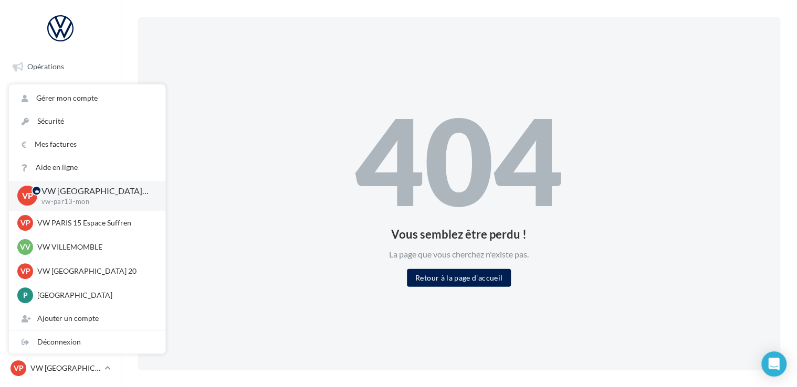 The height and width of the screenshot is (387, 797). What do you see at coordinates (60, 160) in the screenshot?
I see `a: Contacts` at bounding box center [60, 160].